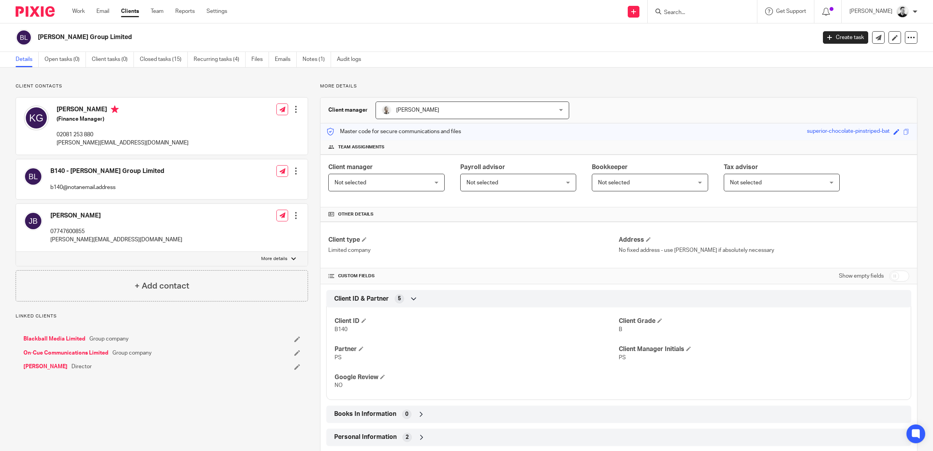 Image resolution: width=933 pixels, height=451 pixels. I want to click on label: Show empty fields, so click(861, 276).